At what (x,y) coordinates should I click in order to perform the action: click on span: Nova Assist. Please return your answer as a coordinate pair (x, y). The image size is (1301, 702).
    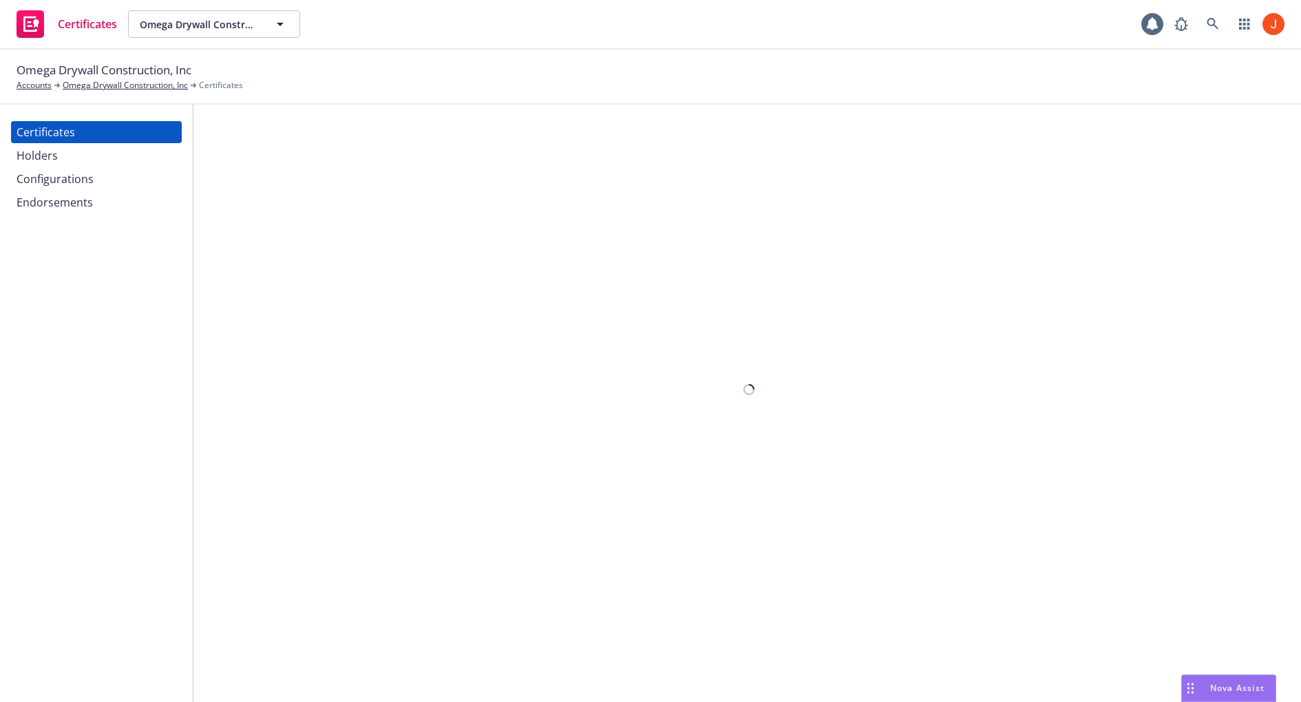
    Looking at the image, I should click on (1237, 688).